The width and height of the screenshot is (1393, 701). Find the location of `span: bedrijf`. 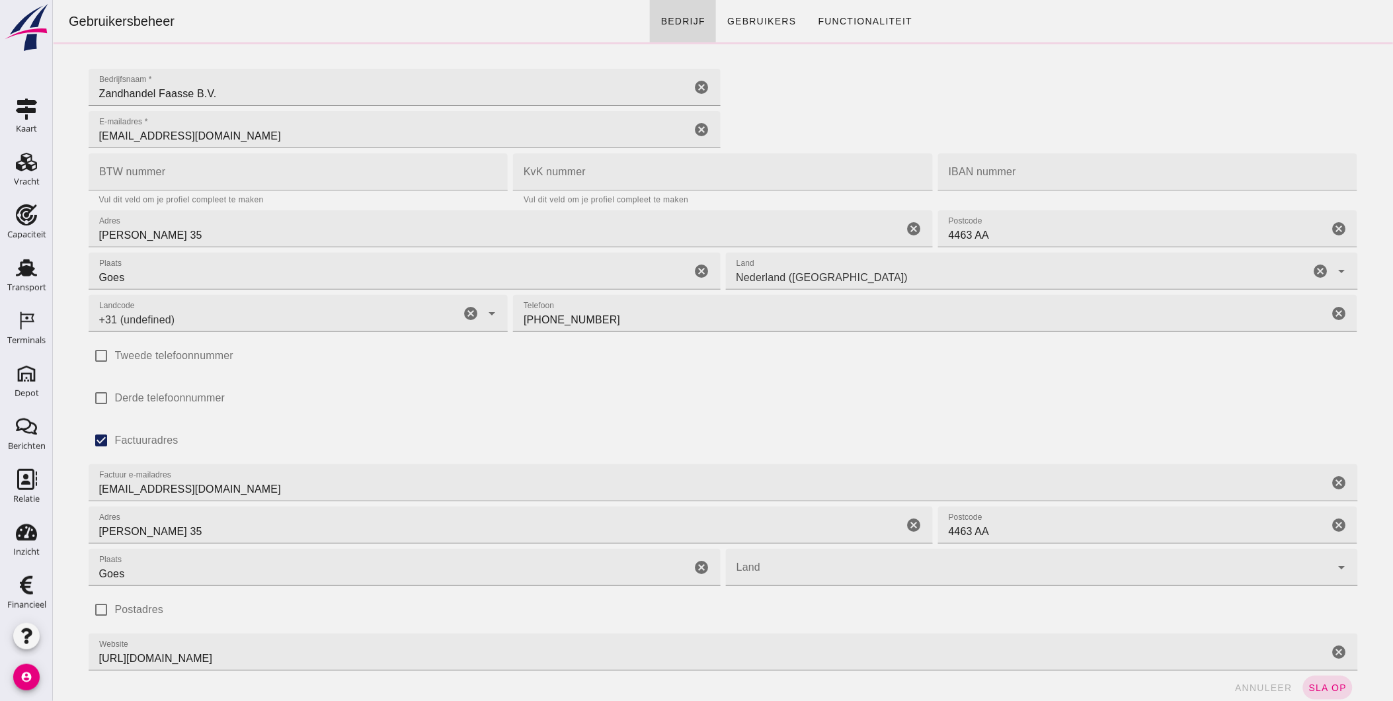

span: bedrijf is located at coordinates (630, 21).